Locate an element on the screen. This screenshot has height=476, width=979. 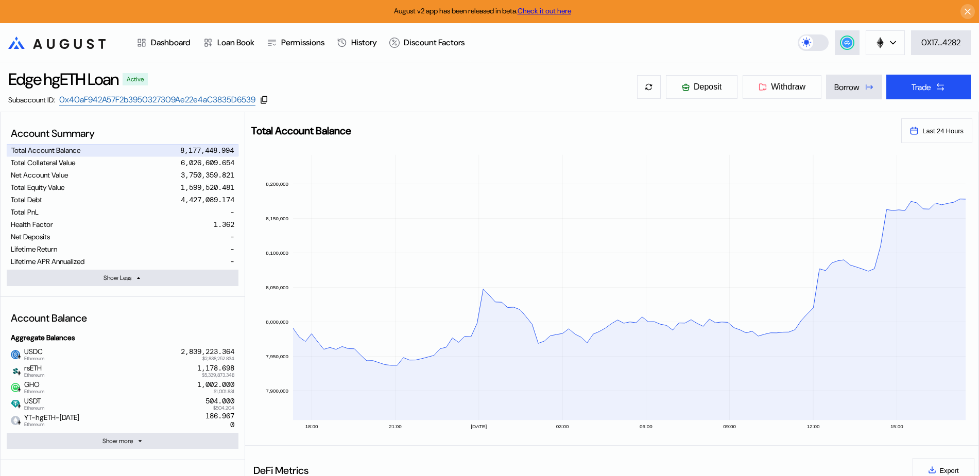
div: Dashboard is located at coordinates (170, 42).